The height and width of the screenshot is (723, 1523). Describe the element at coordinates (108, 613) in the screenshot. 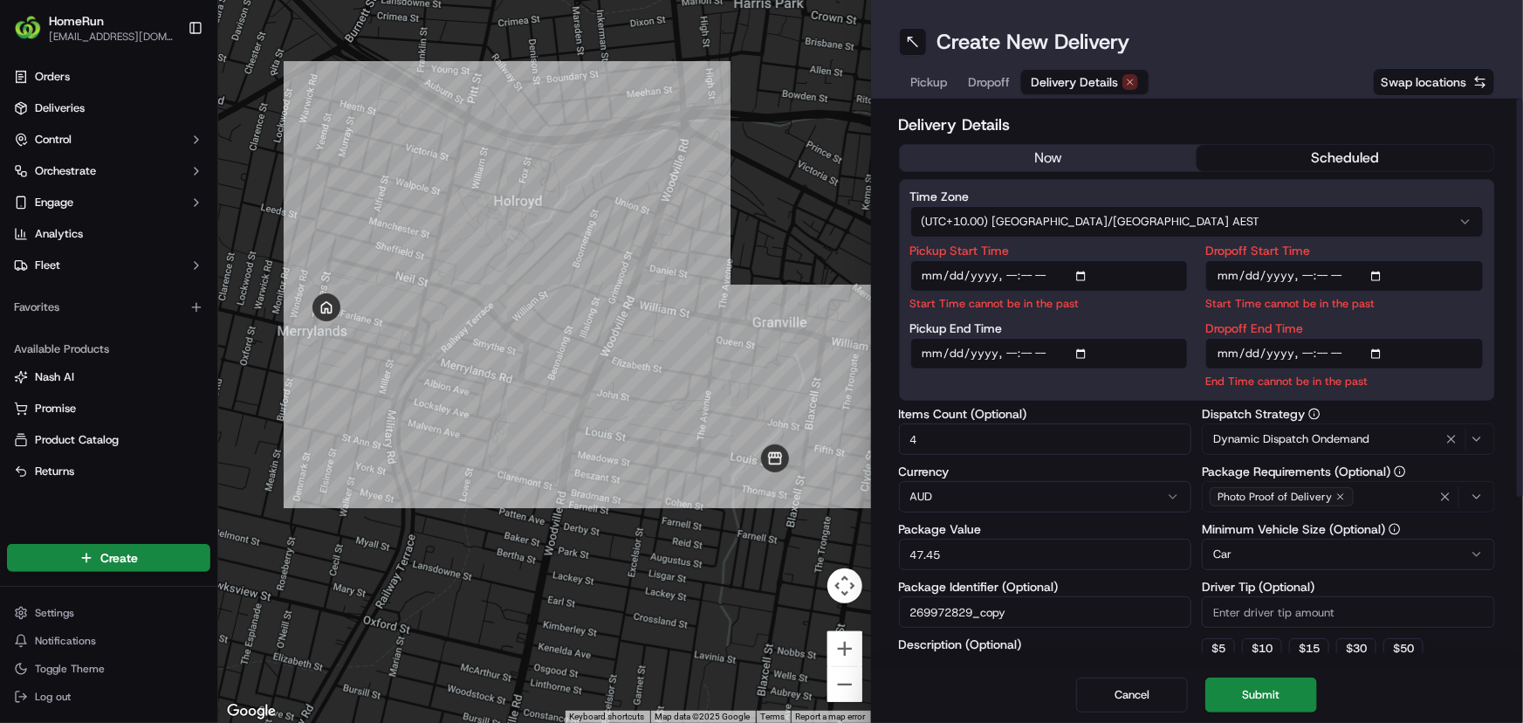

I see `button: Settings` at that location.